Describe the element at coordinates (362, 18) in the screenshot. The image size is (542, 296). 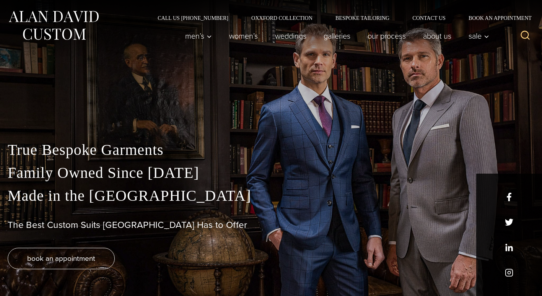
I see `a: Bespoke Tailoring` at that location.